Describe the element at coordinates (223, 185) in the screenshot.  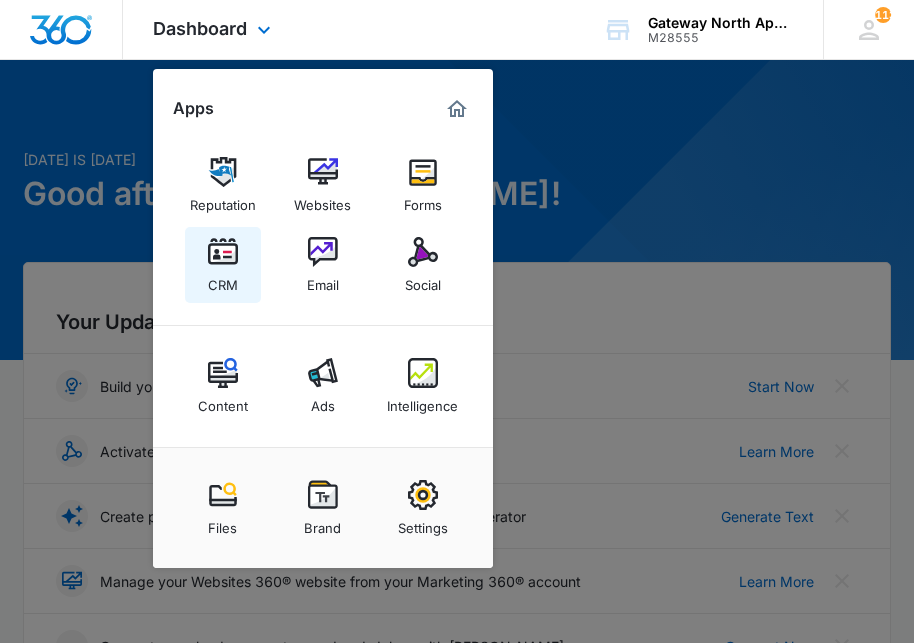
I see `a: Reputation` at that location.